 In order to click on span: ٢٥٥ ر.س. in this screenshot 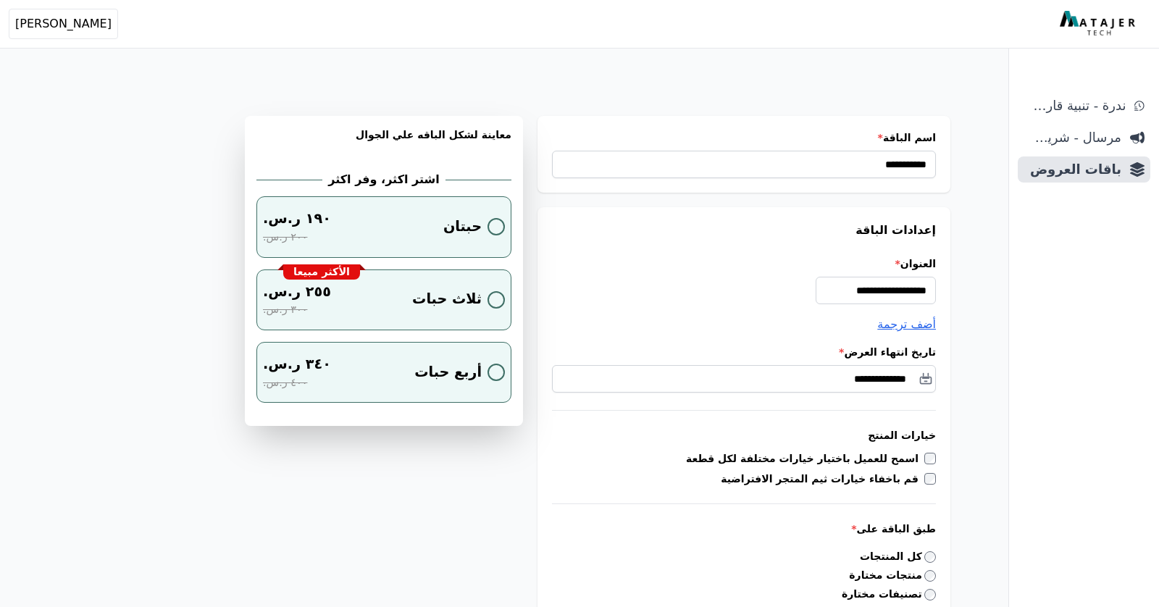, I will do `click(297, 292)`.